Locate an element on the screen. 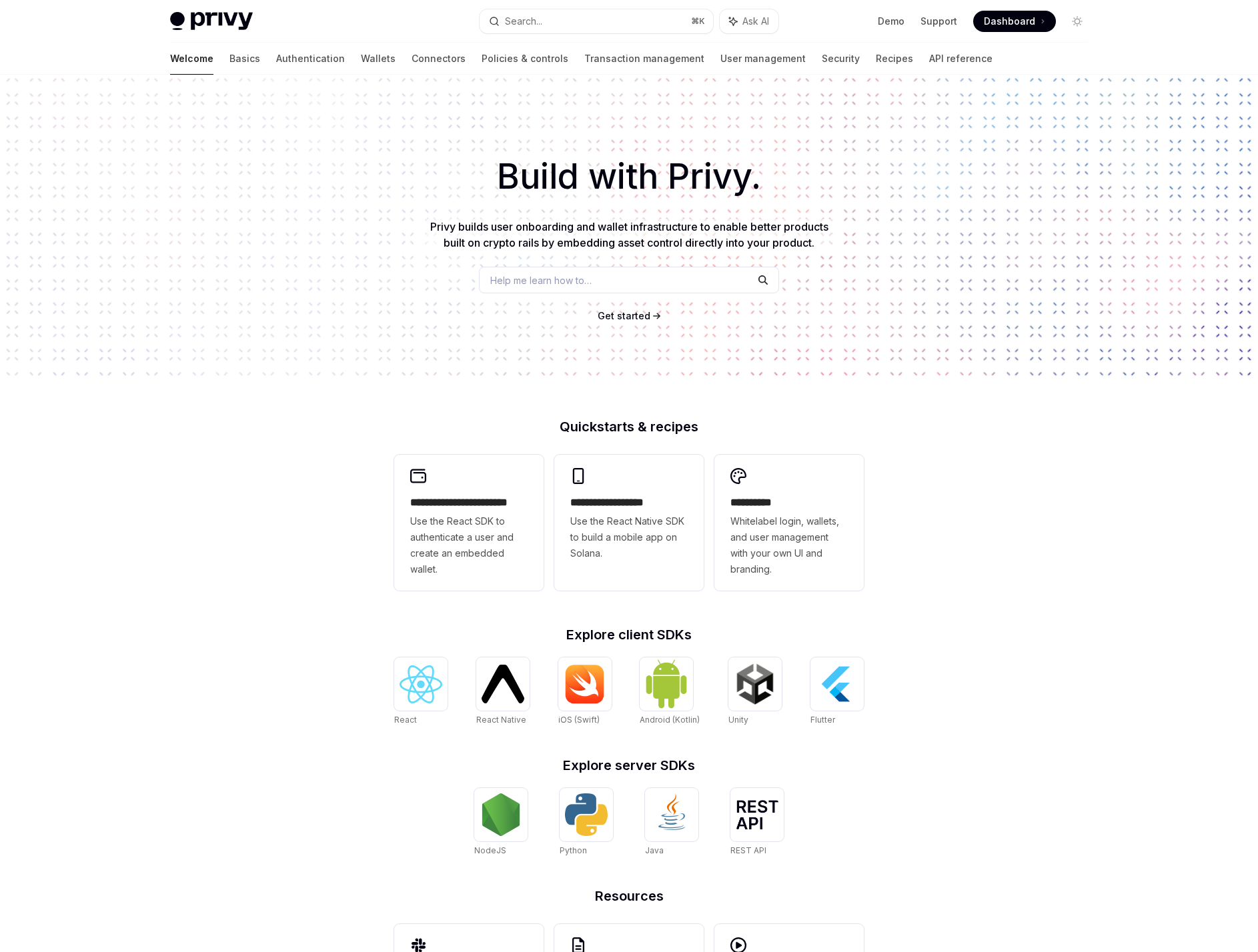 The width and height of the screenshot is (1258, 952). h1: Build with Privy. is located at coordinates (629, 177).